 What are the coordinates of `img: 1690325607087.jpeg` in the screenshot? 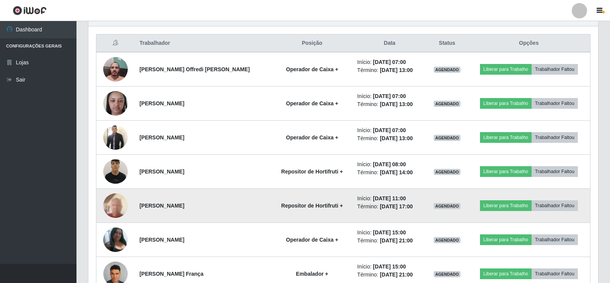 It's located at (116, 69).